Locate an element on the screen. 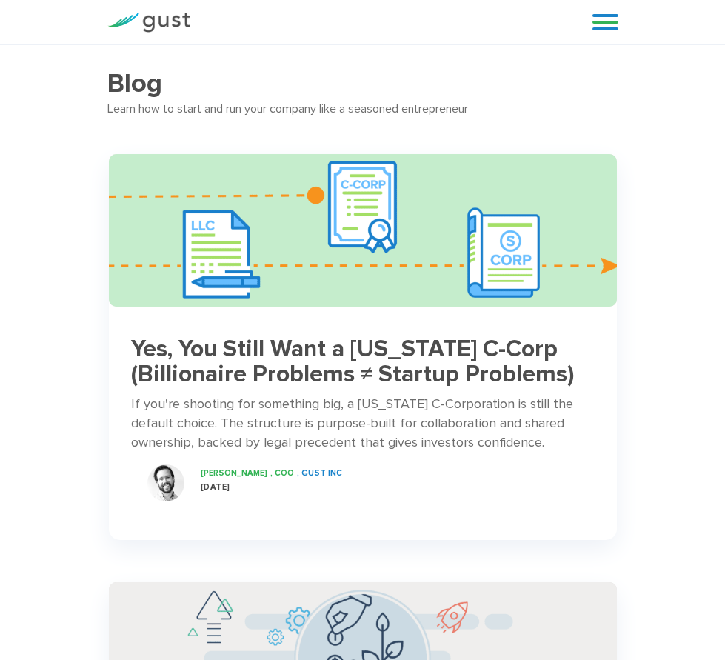  img: Gust Logo is located at coordinates (149, 22).